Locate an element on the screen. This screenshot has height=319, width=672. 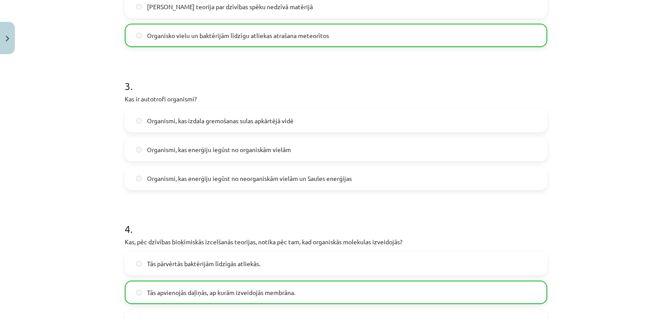
span: Organismi, kas enerģiju iegūst no organiskām vielām is located at coordinates (219, 150).